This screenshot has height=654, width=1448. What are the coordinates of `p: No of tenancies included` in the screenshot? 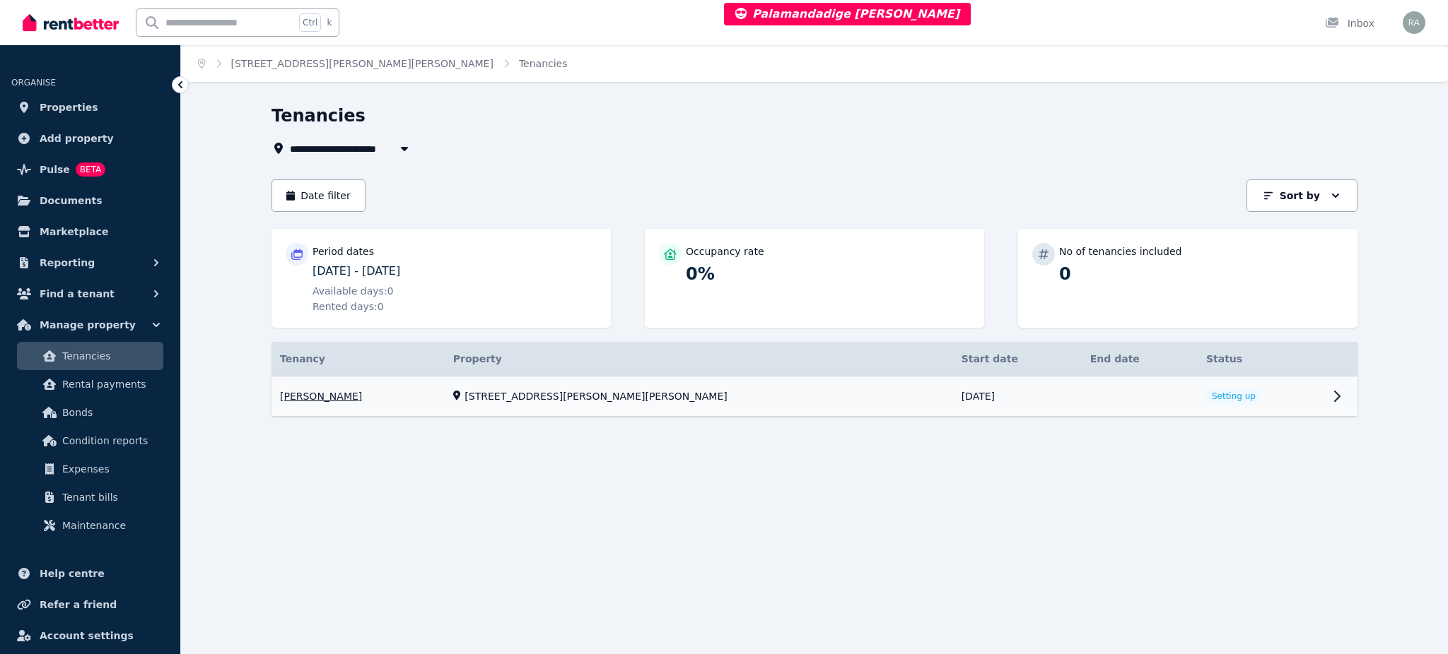 It's located at (1120, 252).